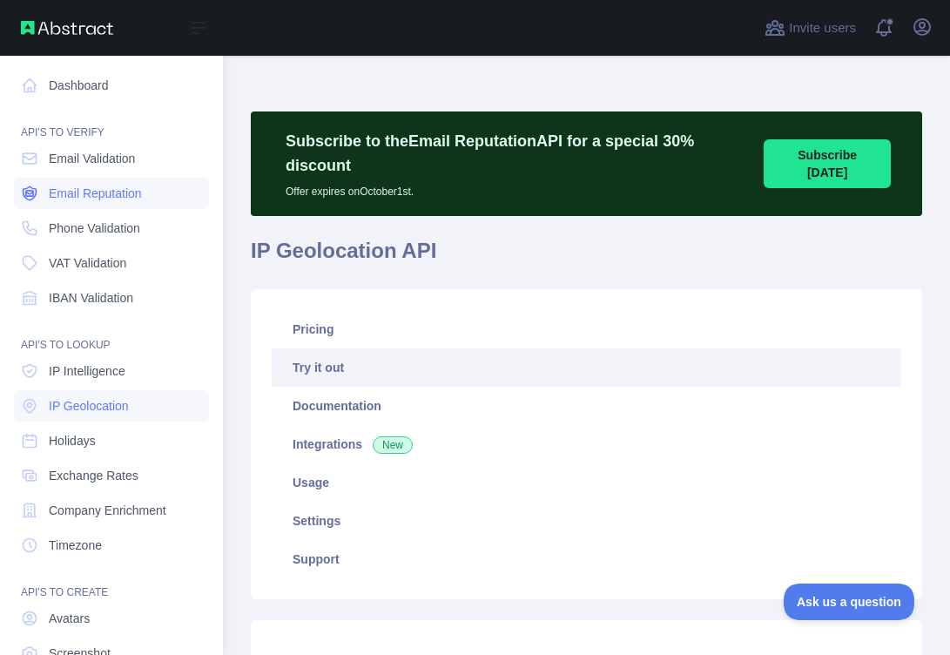  I want to click on span: Phone Validation, so click(94, 228).